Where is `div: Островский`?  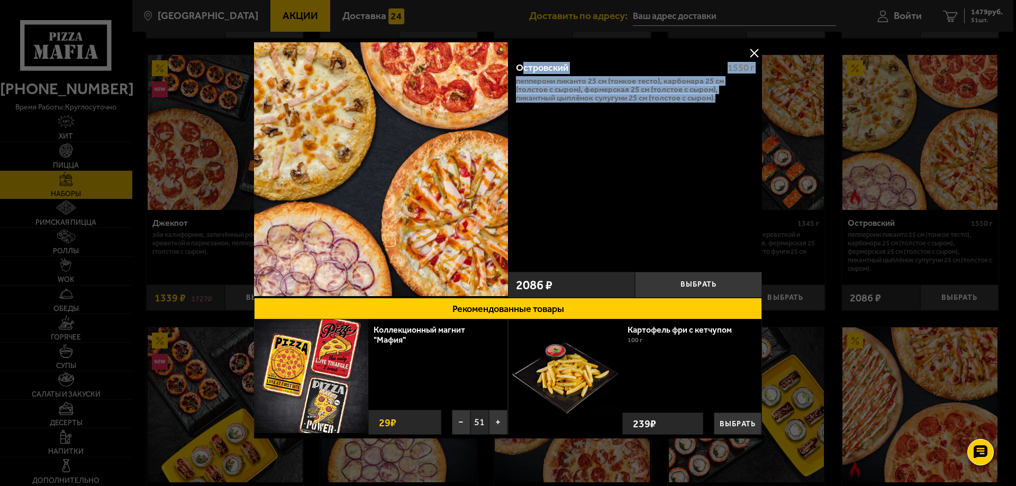 div: Островский is located at coordinates (617, 68).